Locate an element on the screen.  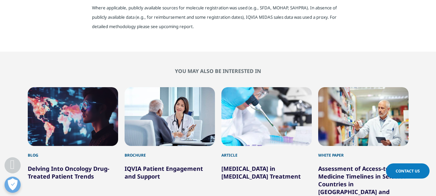
div: Blog is located at coordinates (73, 152).